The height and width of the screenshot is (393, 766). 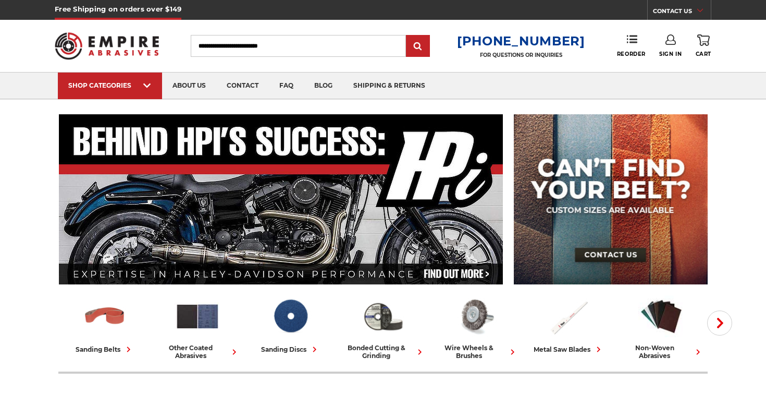 What do you see at coordinates (662, 351) in the screenshot?
I see `div: non-woven abrasives` at bounding box center [662, 351].